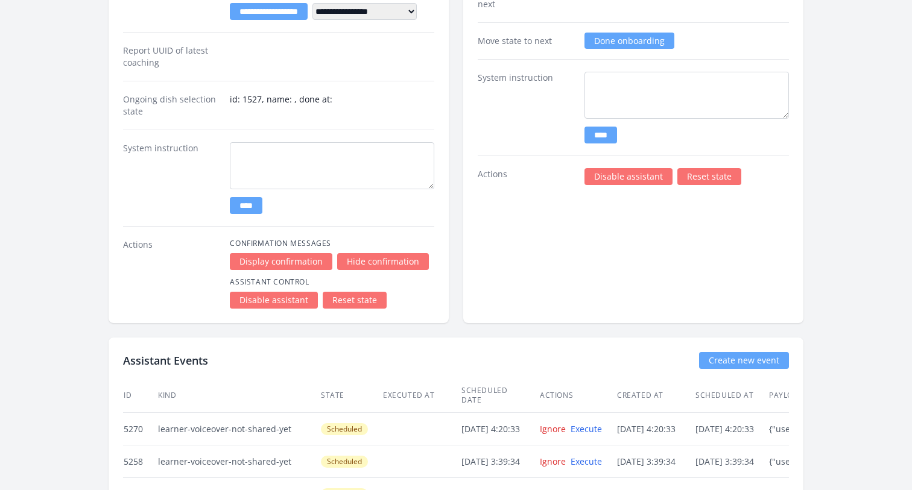 This screenshot has width=912, height=490. I want to click on h2: Assistant Events, so click(165, 361).